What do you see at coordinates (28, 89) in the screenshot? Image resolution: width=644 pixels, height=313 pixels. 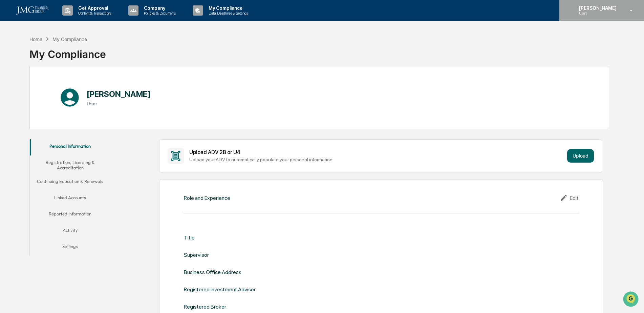 I see `span: Preclearance` at bounding box center [28, 89].